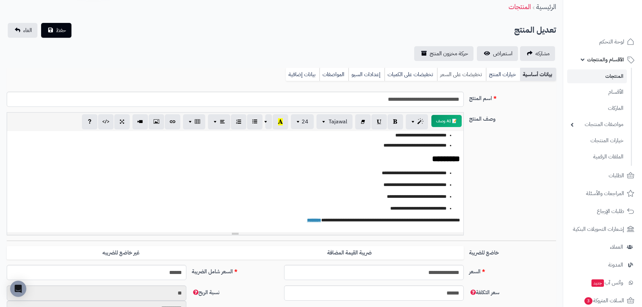 Image resolution: width=642 pixels, height=307 pixels. What do you see at coordinates (28, 30) in the screenshot?
I see `span: الغاء` at bounding box center [28, 30].